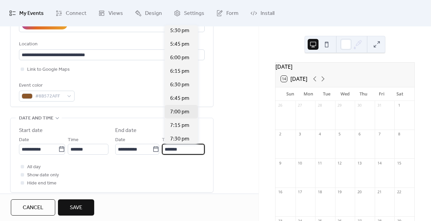 This screenshot has height=221, width=431. Describe the element at coordinates (110, 13) in the screenshot. I see `a: Views` at that location.